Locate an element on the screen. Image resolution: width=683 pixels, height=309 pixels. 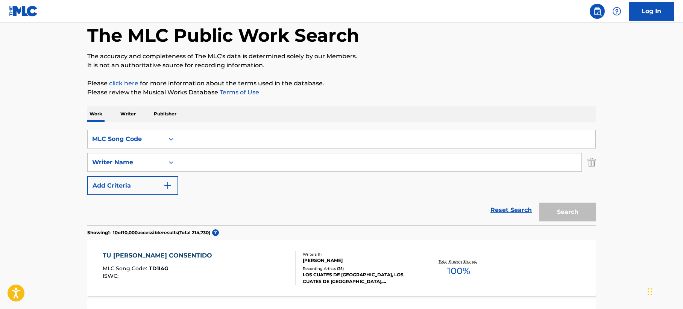
span: 100 % is located at coordinates (459, 271).